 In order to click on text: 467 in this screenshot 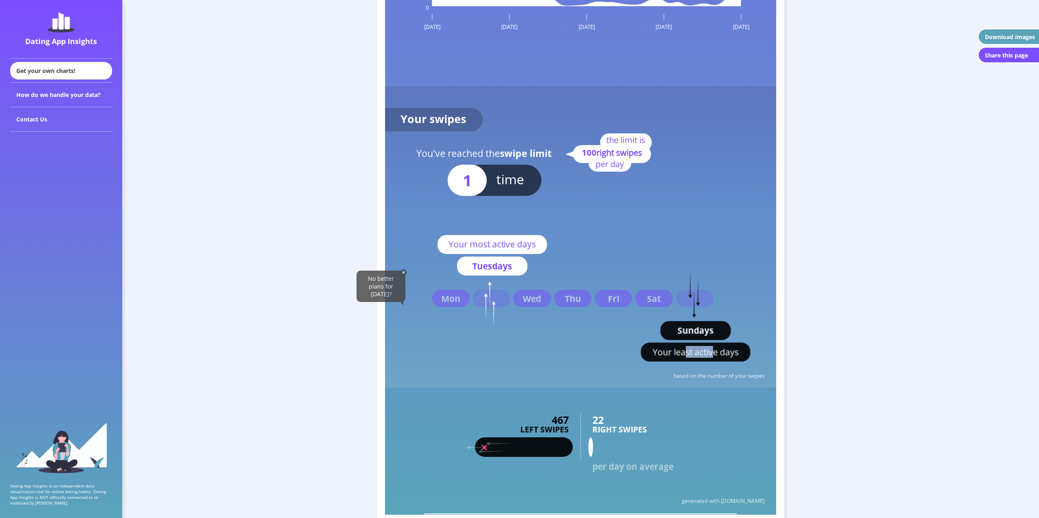, I will do `click(560, 420)`.